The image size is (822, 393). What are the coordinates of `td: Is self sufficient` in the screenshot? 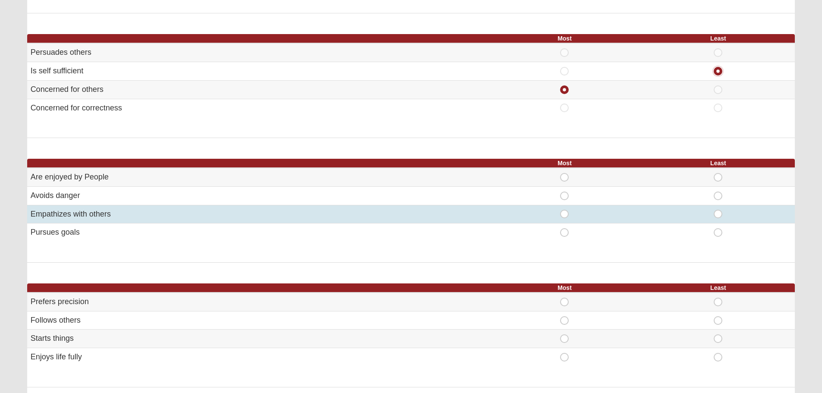 It's located at (258, 71).